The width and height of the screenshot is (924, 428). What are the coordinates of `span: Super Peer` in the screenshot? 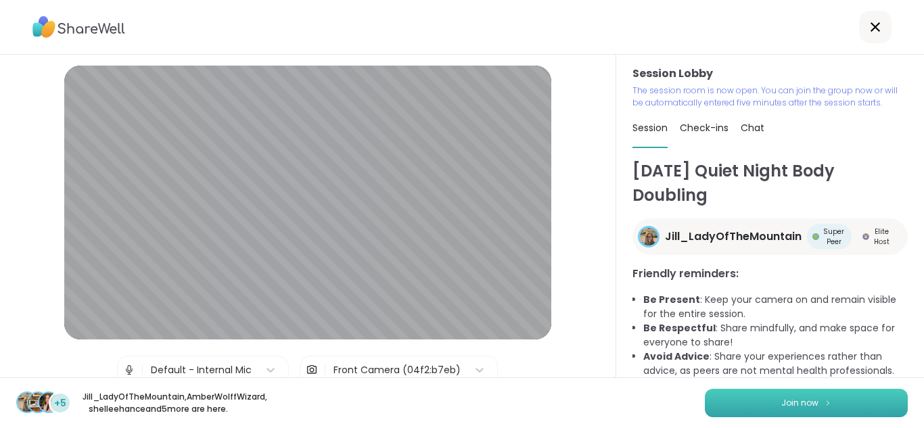 It's located at (834, 237).